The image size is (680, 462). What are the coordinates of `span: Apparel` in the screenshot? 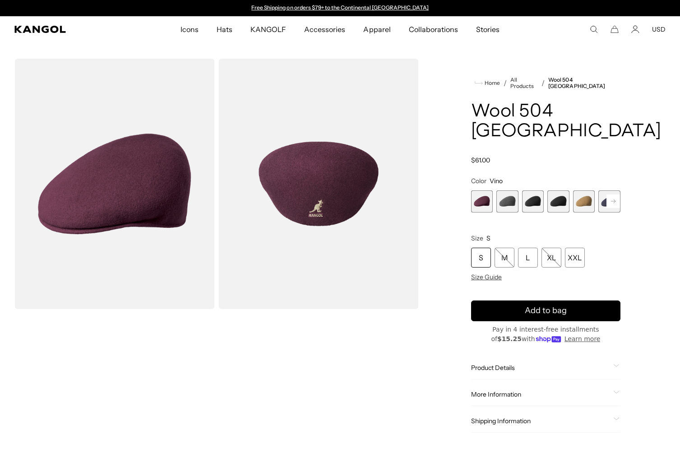 It's located at (377, 29).